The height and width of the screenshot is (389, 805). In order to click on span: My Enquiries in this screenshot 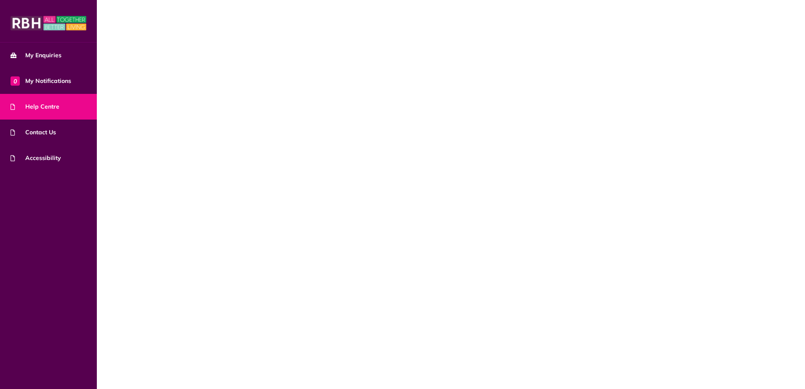, I will do `click(36, 55)`.